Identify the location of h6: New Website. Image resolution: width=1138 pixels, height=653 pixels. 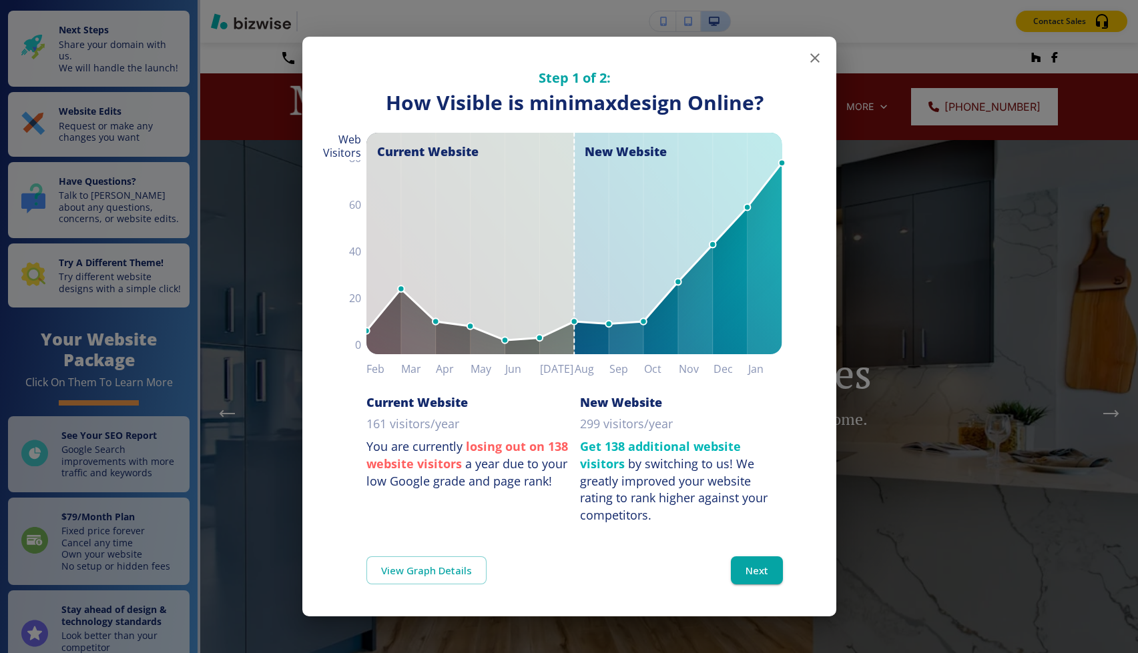
(621, 402).